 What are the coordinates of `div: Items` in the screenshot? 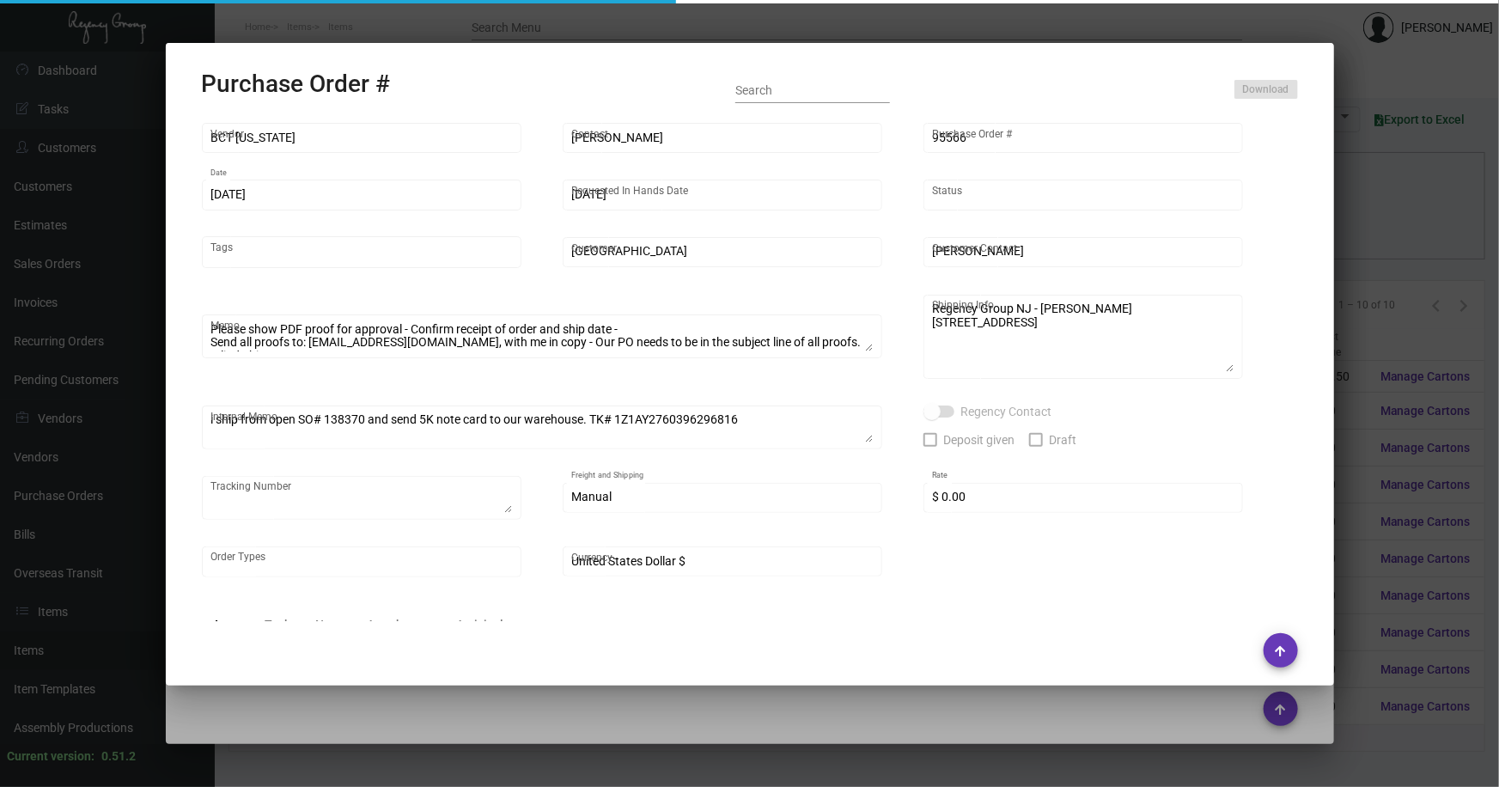 It's located at (230, 624).